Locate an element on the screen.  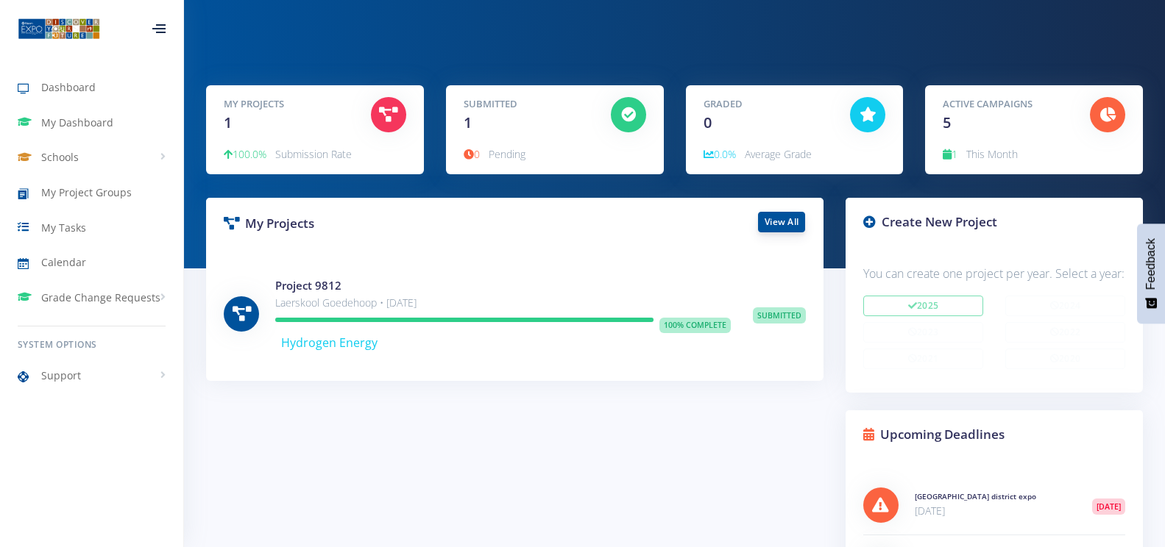
button: 2020 is located at coordinates (1064, 359).